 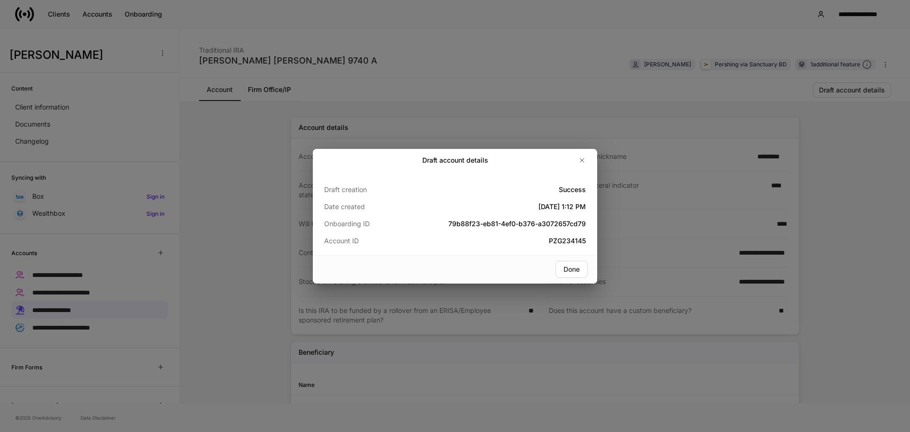 What do you see at coordinates (368, 241) in the screenshot?
I see `p: Account ID` at bounding box center [368, 241].